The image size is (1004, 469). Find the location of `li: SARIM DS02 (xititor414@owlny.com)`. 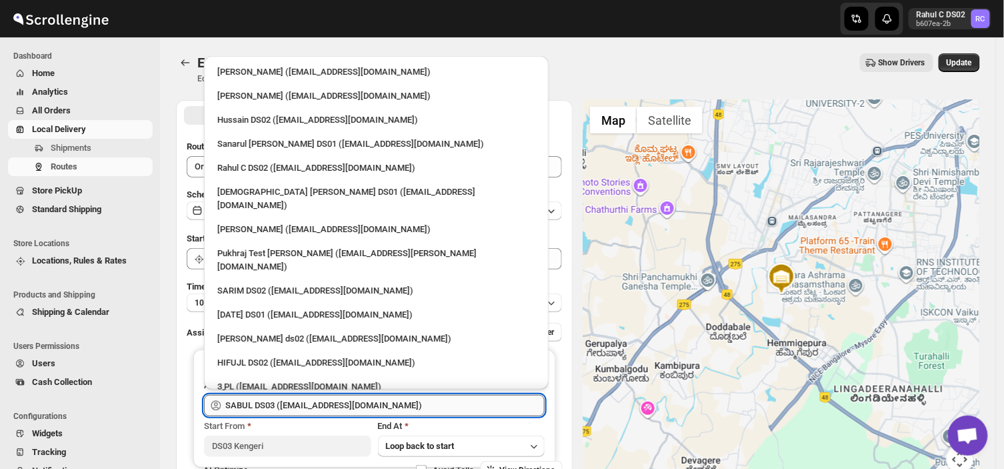

li: SARIM DS02 (xititor414@owlny.com) is located at coordinates (376, 289).